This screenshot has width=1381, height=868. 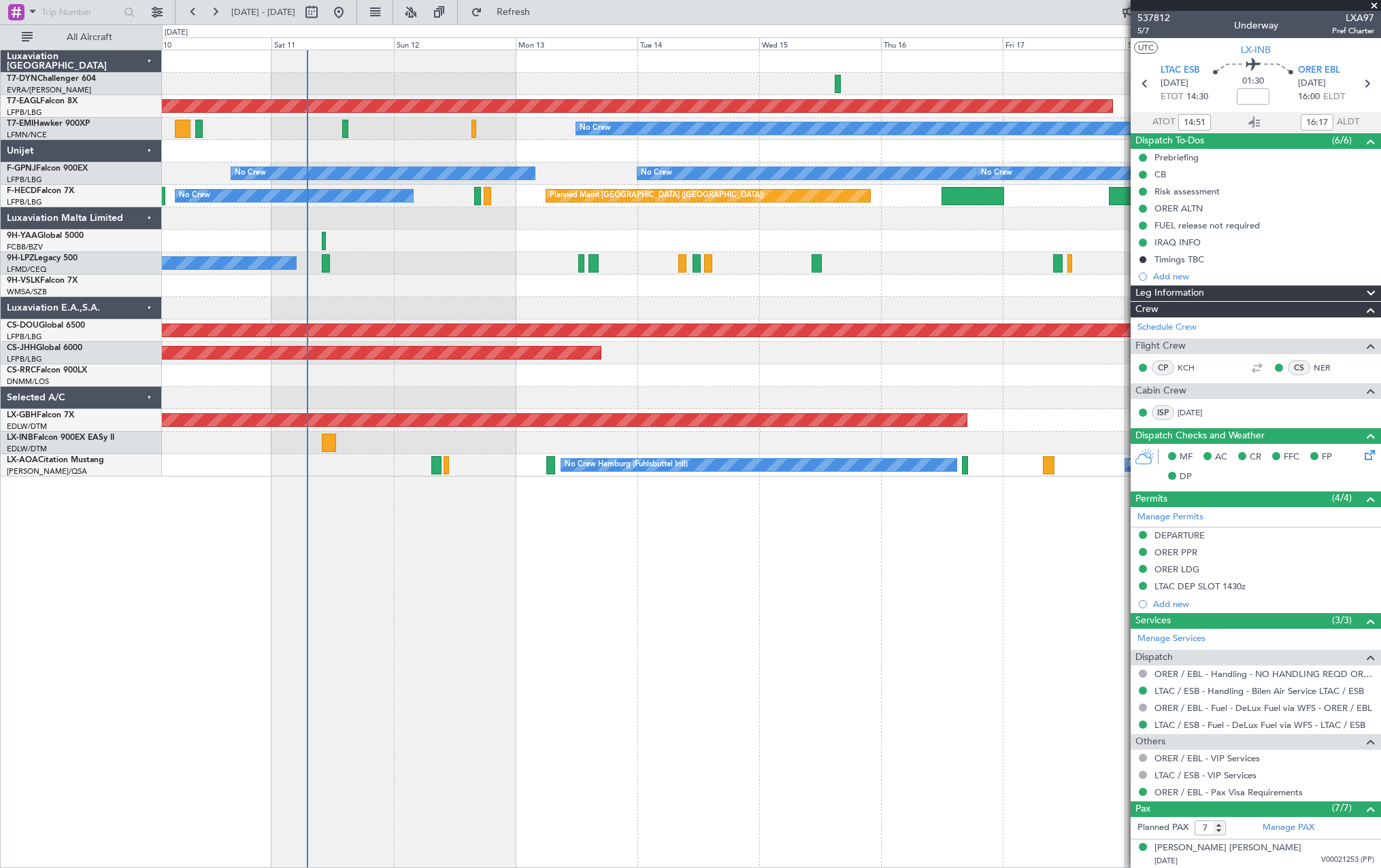 I want to click on span: 537812, so click(x=1154, y=18).